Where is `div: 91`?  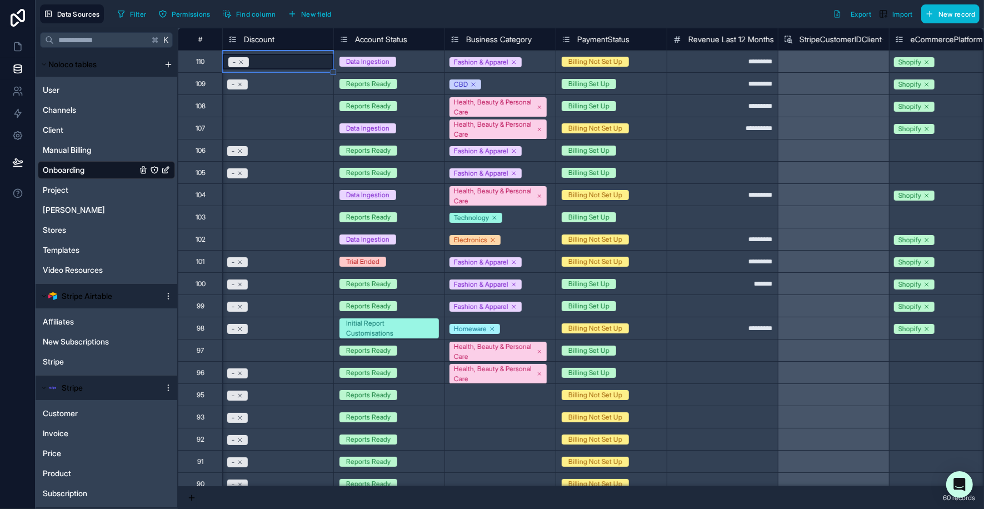
div: 91 is located at coordinates (200, 462).